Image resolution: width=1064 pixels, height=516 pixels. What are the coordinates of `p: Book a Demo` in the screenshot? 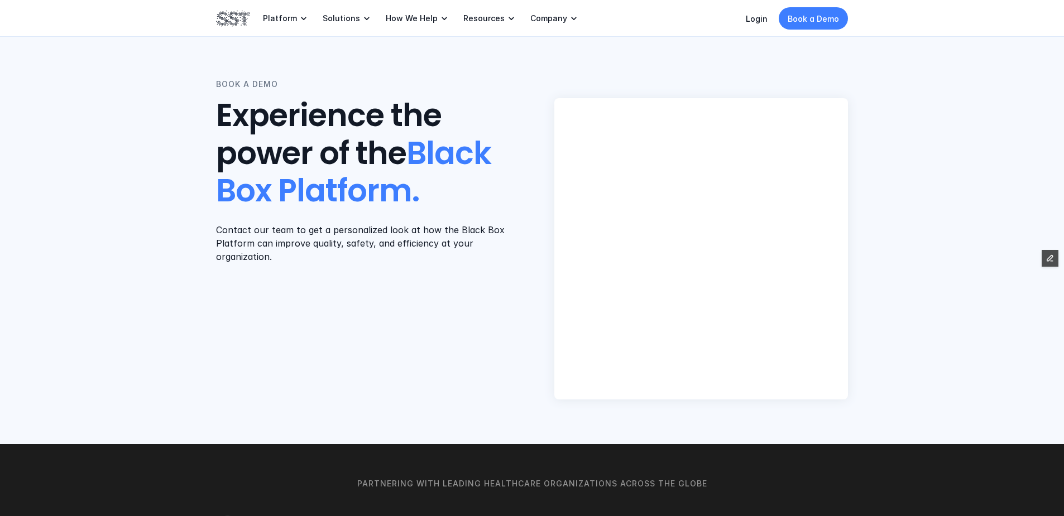 It's located at (814, 18).